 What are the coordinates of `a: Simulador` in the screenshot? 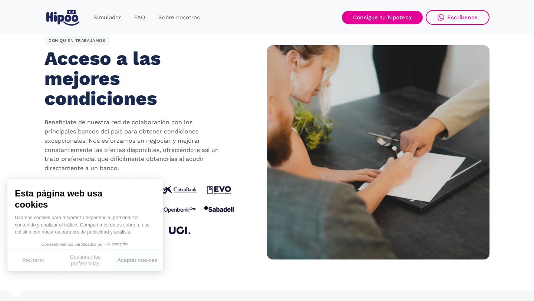 It's located at (107, 17).